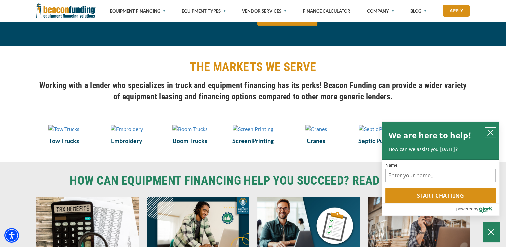 The width and height of the screenshot is (506, 247). Describe the element at coordinates (253, 67) in the screenshot. I see `h2: THE MARKETS WE SERVE` at that location.